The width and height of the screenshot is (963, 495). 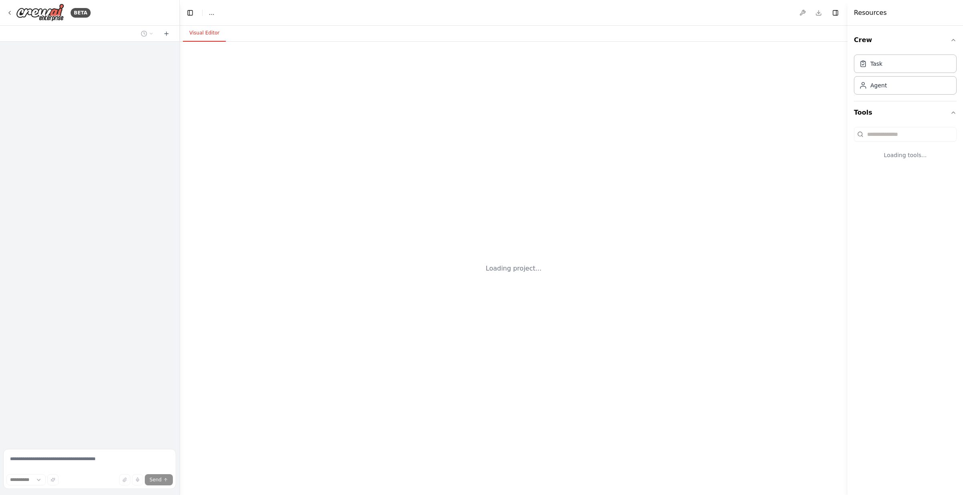 I want to click on button: Improve this prompt, so click(x=53, y=480).